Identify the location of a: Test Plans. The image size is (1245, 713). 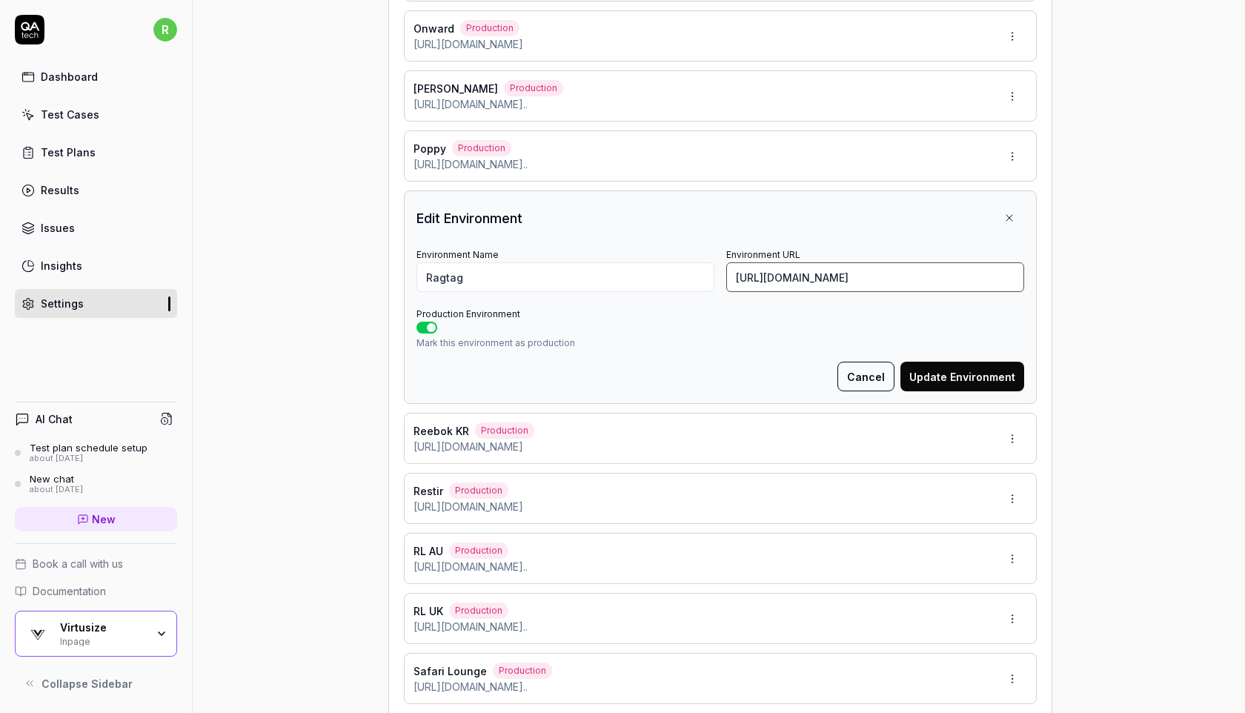
(96, 152).